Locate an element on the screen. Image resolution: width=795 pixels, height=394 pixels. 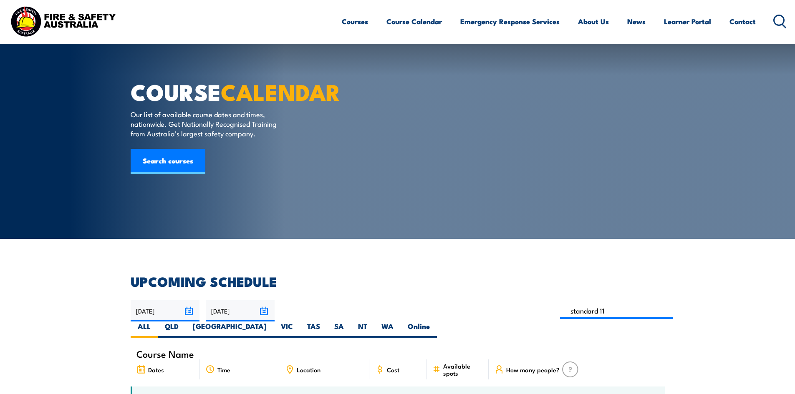
span: Cost is located at coordinates (393, 370).